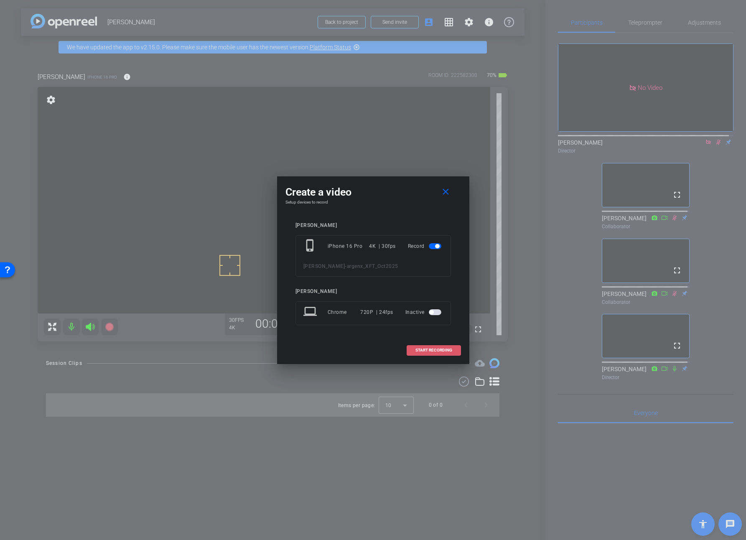 The image size is (746, 540). Describe the element at coordinates (373, 192) in the screenshot. I see `div: Create a video` at that location.